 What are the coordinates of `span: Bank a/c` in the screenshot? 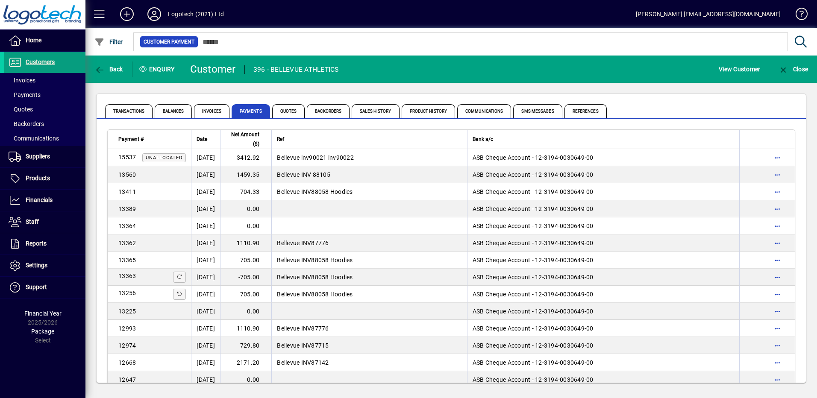 It's located at (483, 139).